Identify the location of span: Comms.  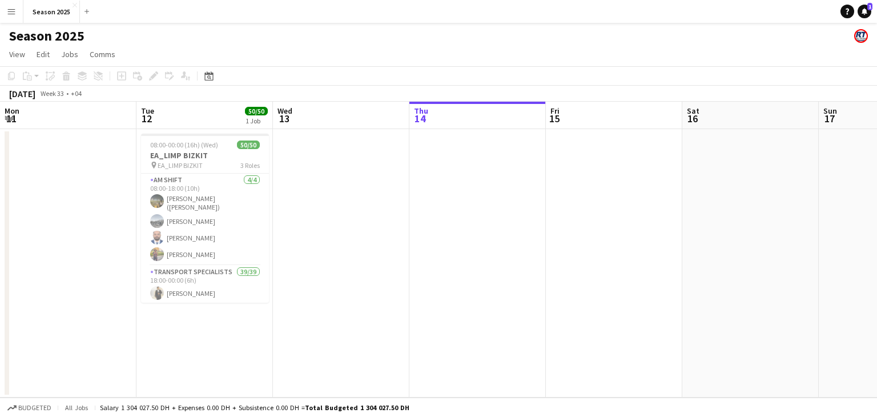
(102, 54).